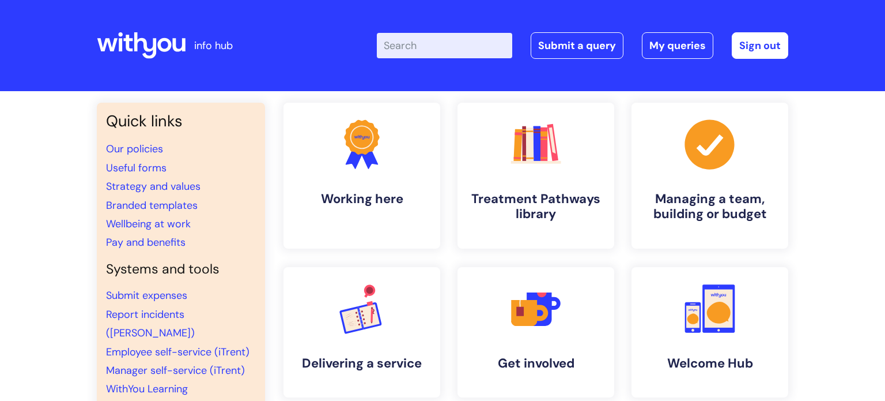  What do you see at coordinates (678, 46) in the screenshot?
I see `a: My queries` at bounding box center [678, 46].